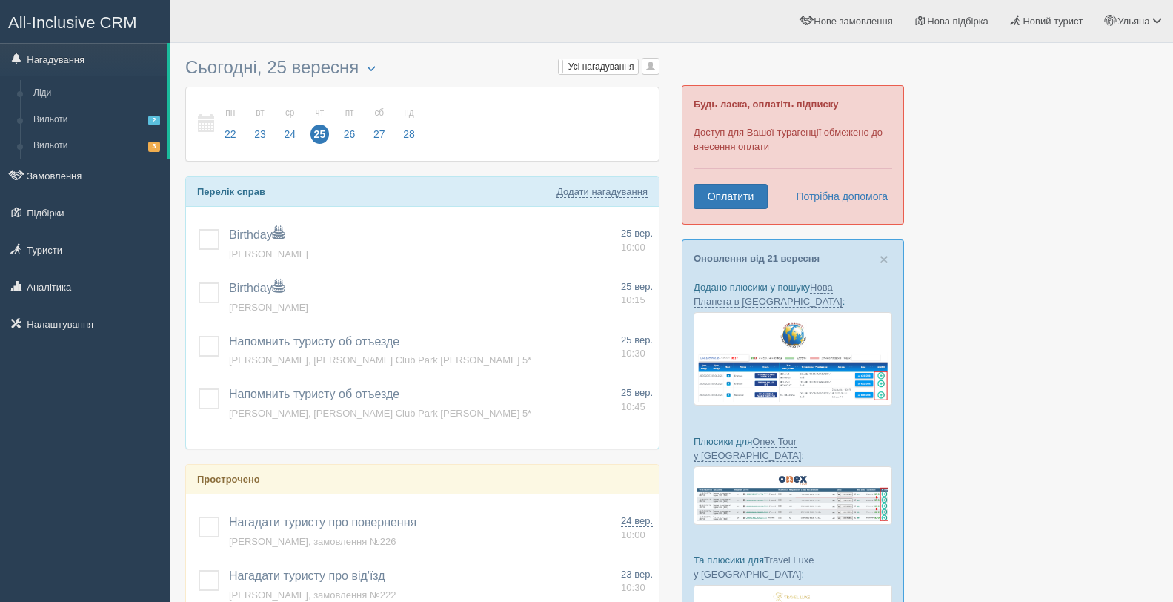  I want to click on span: 22, so click(230, 134).